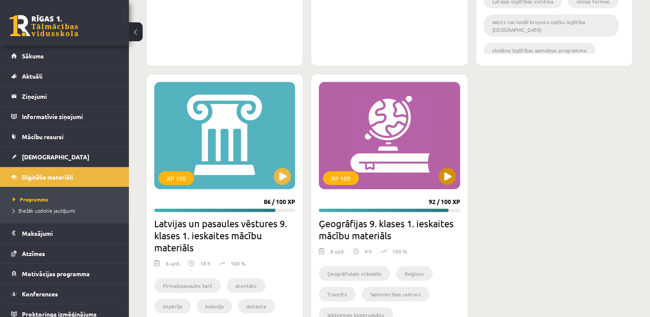  Describe the element at coordinates (225, 235) in the screenshot. I see `h2: Latvijas un pasaules vēstures 9. klases 1. ieskaites mācību materiāls` at that location.